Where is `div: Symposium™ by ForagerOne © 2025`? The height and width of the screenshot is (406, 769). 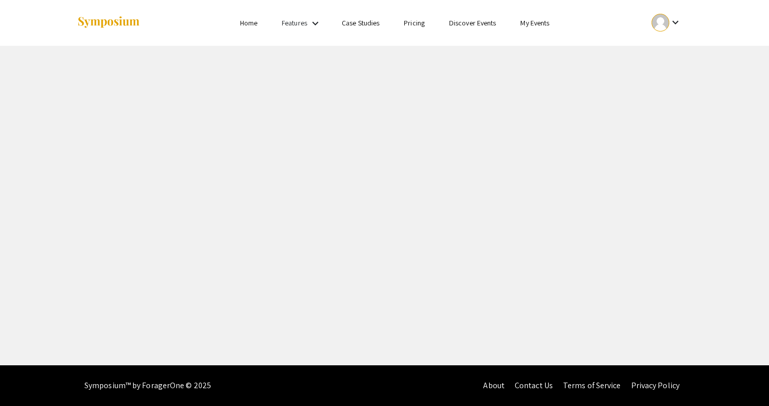 div: Symposium™ by ForagerOne © 2025 is located at coordinates (148, 386).